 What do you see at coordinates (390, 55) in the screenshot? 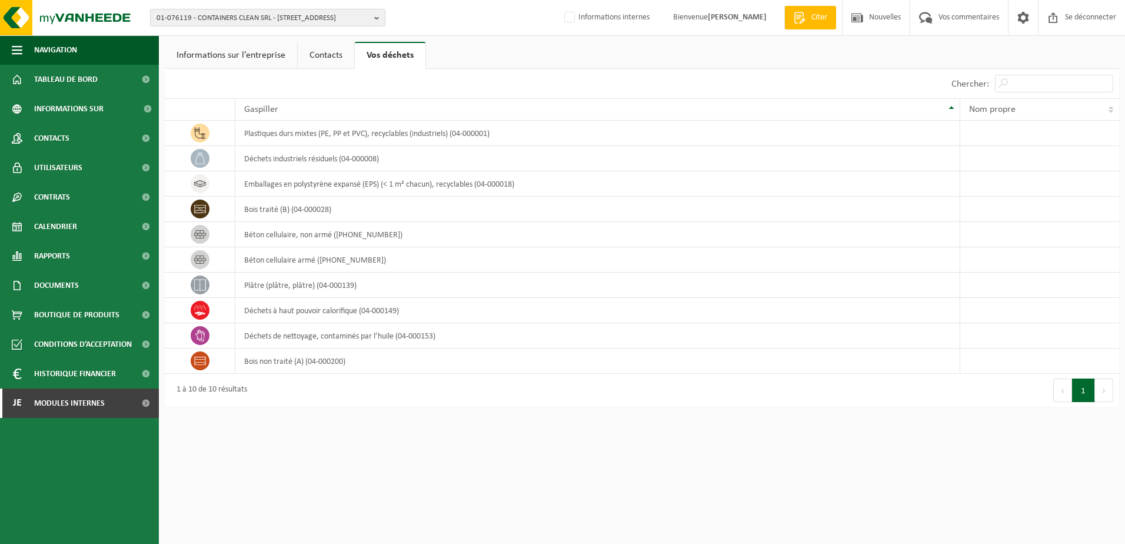
I see `a: Vos déchets` at bounding box center [390, 55].